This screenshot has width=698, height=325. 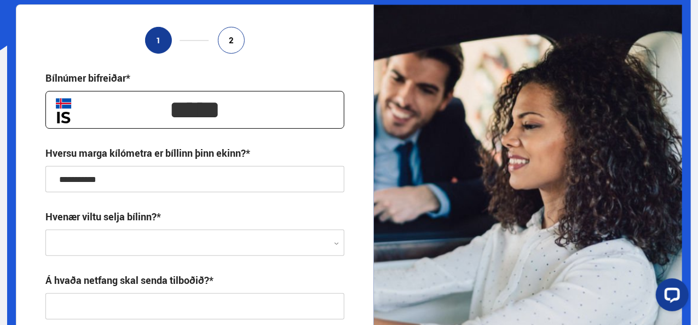 I want to click on label: Hvenær viltu selja bílinn?*, so click(x=103, y=216).